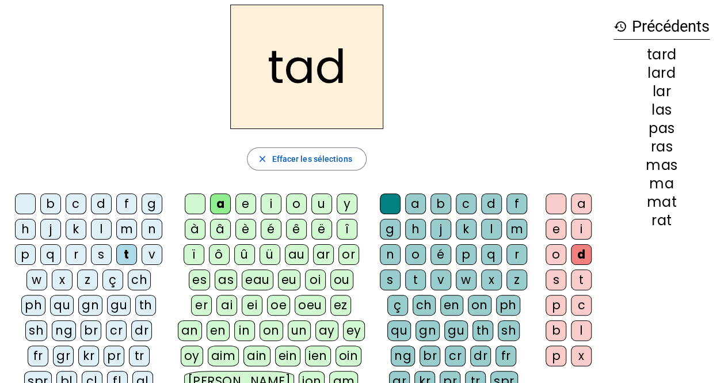  Describe the element at coordinates (398, 305) in the screenshot. I see `div: ç` at that location.